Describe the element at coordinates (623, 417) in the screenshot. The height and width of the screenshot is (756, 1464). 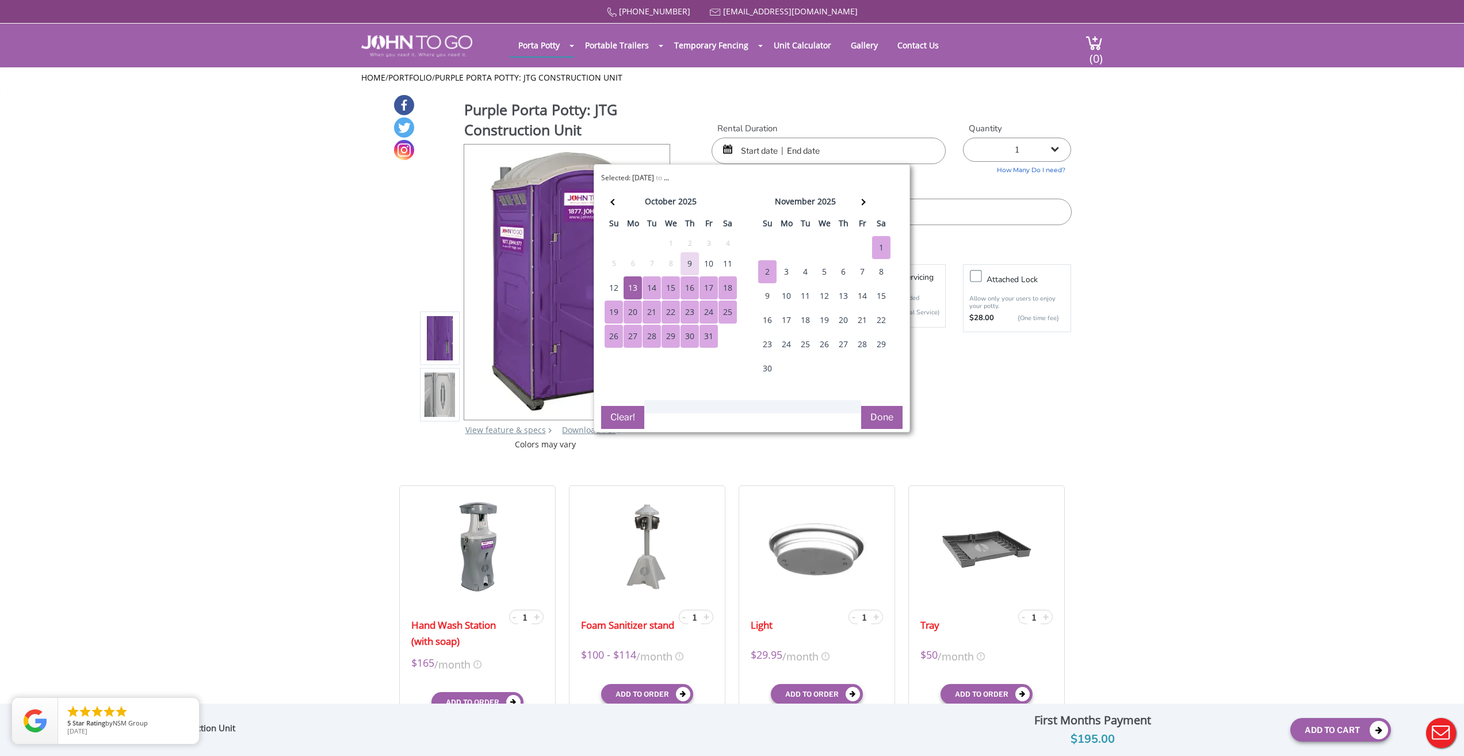
I see `button: Clear!` at that location.